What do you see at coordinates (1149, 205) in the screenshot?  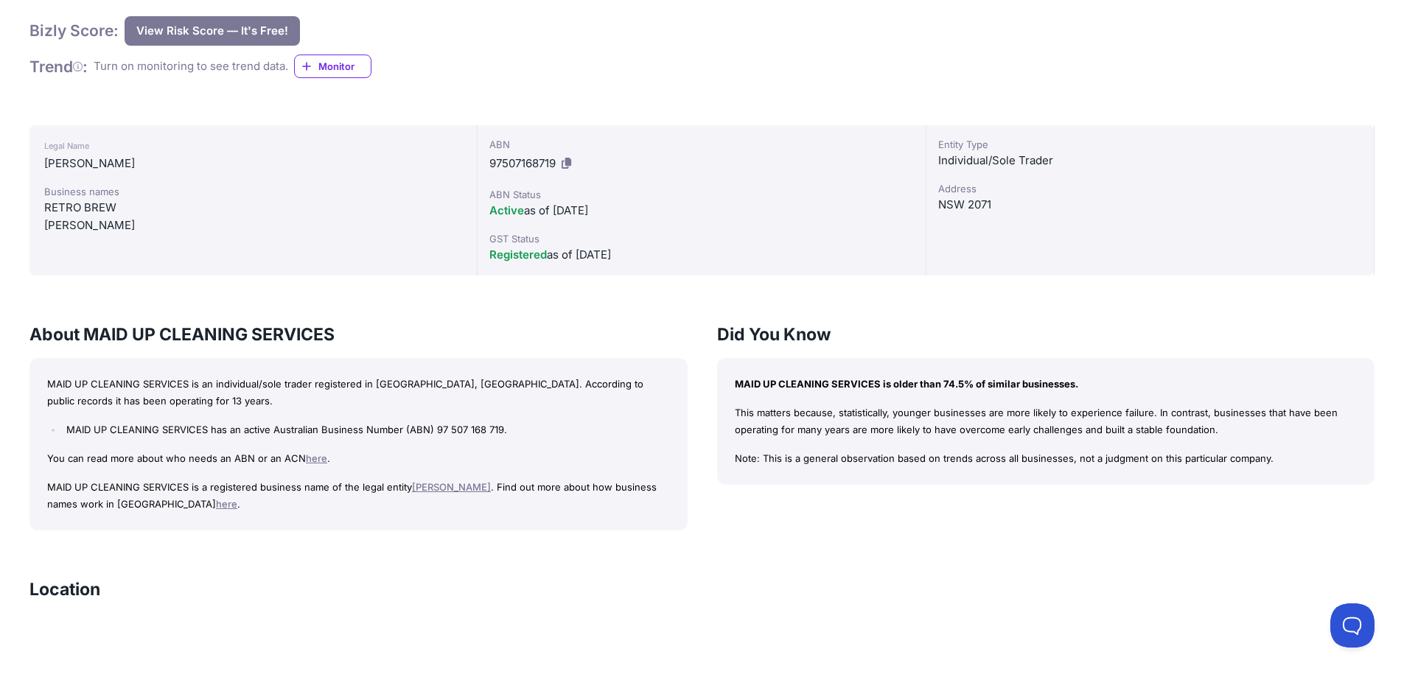 I see `div: NSW 2071` at bounding box center [1149, 205].